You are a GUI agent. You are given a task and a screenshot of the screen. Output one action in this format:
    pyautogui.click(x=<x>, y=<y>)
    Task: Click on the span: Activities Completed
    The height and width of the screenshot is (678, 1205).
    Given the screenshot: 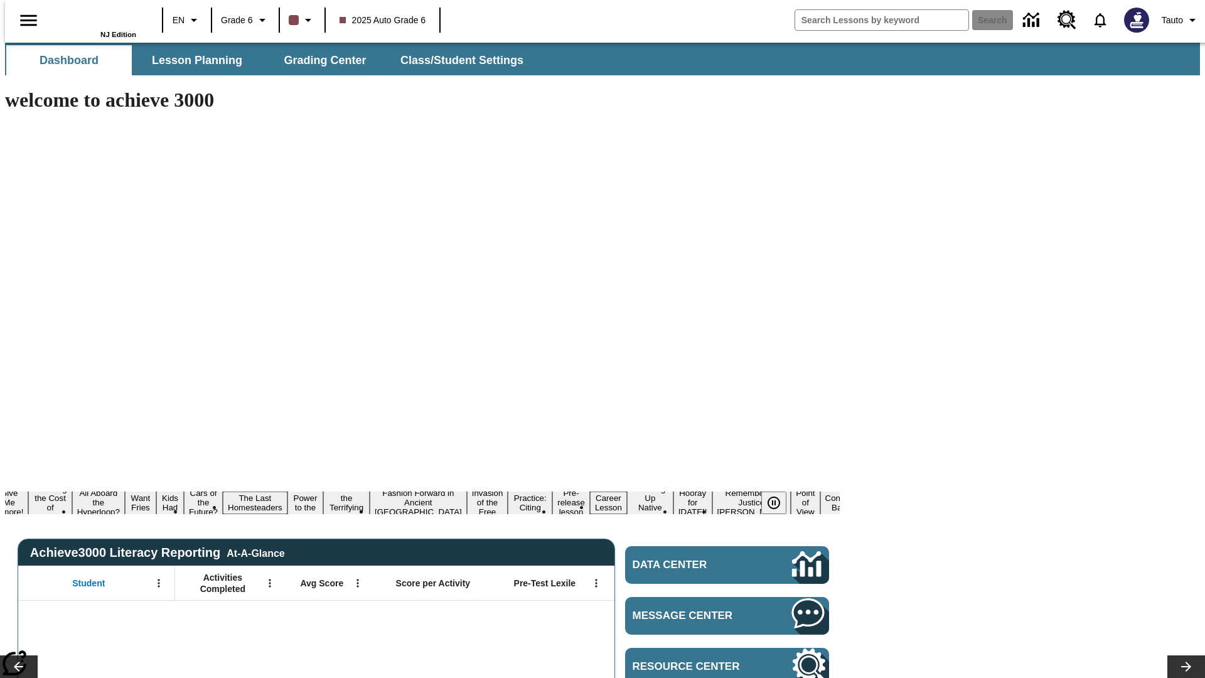 What is the action you would take?
    pyautogui.click(x=223, y=583)
    